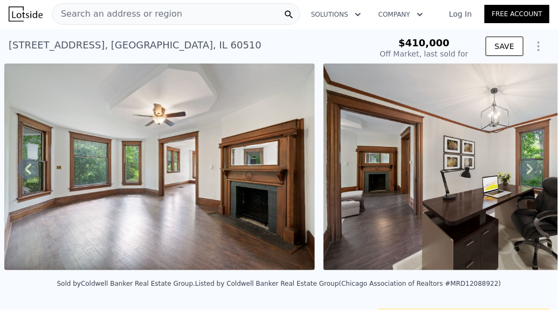  Describe the element at coordinates (160, 167) in the screenshot. I see `img: Sale: 23325867 Parcel: 25629205` at that location.